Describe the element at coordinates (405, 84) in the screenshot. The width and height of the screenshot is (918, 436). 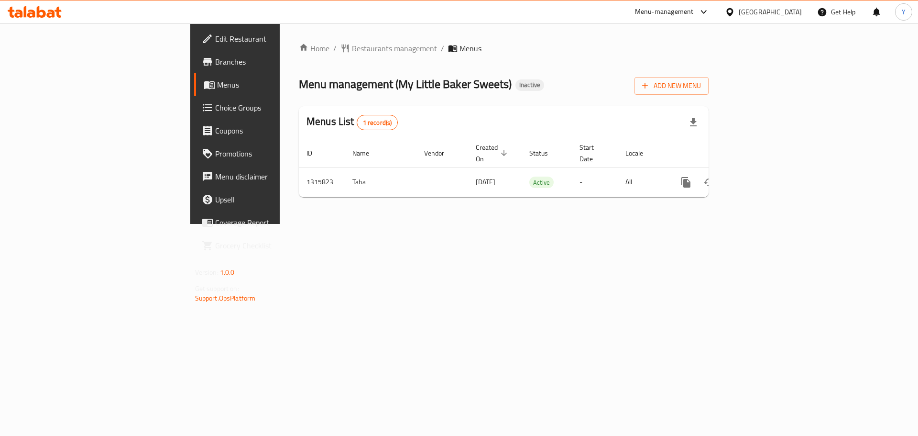
I see `span: Menu management ( My Little Baker Sweets )` at that location.